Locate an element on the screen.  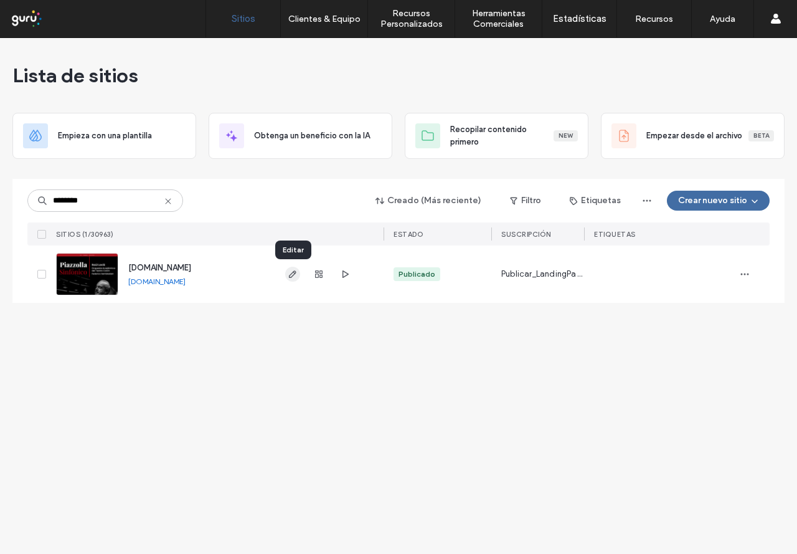
span: Lista de sitios is located at coordinates (75, 75).